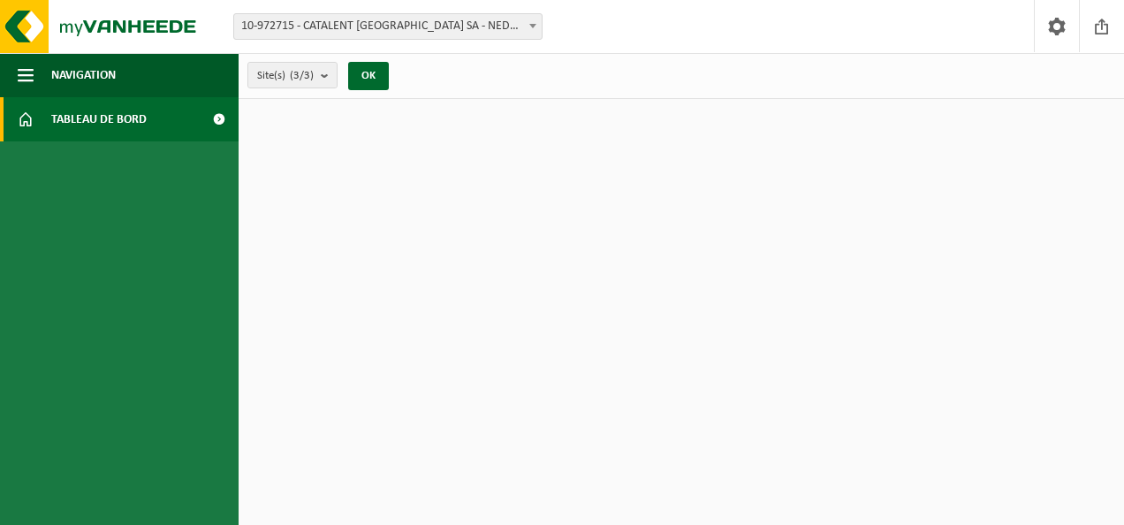 This screenshot has height=525, width=1124. I want to click on button: Site(s)(3/3), so click(293, 75).